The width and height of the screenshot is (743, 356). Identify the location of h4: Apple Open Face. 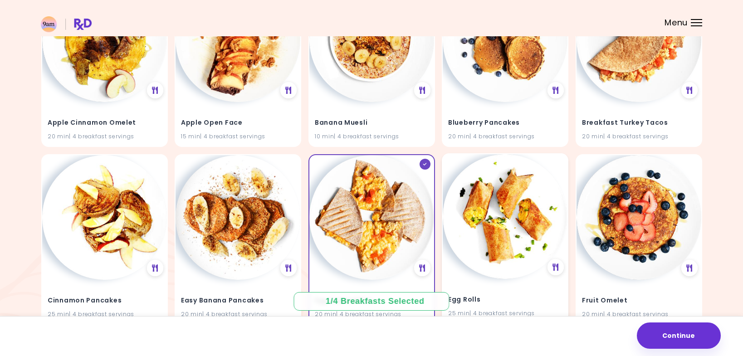
(238, 123).